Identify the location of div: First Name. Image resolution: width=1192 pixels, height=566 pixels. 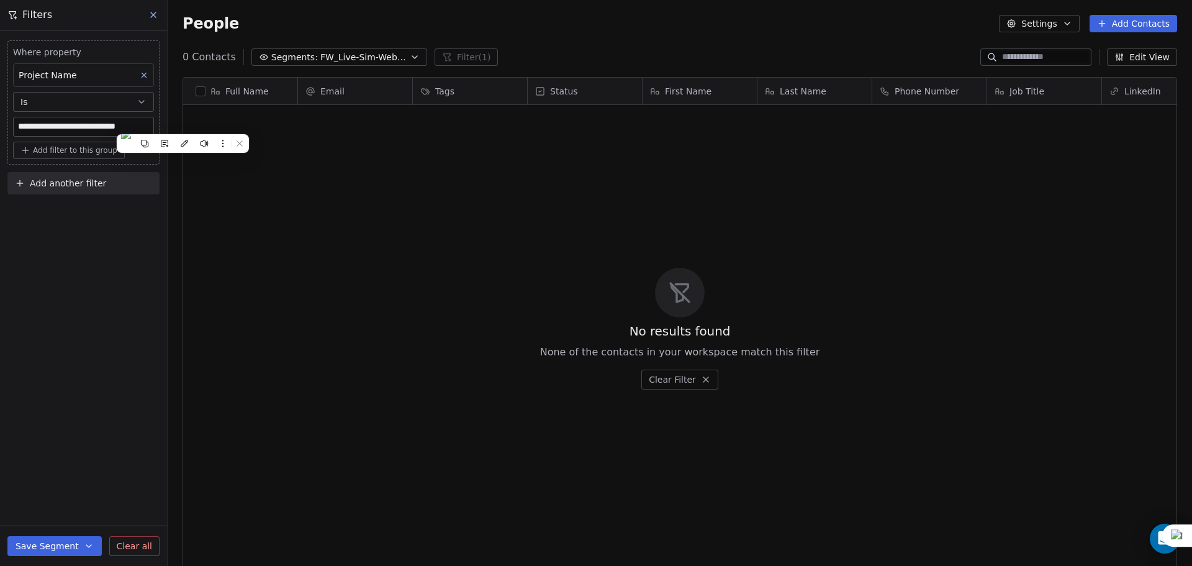
(700, 91).